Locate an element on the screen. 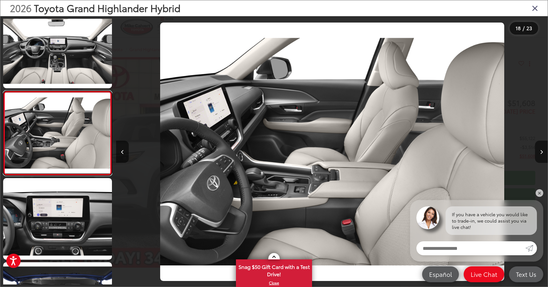 The image size is (548, 287). span: Live Chat is located at coordinates (484, 274).